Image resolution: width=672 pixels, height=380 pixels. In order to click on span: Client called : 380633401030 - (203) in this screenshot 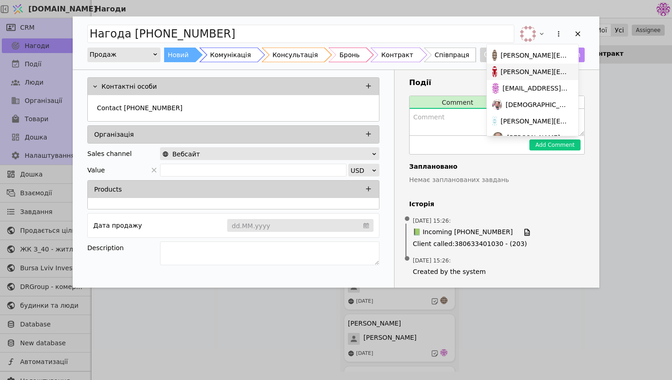, I will do `click(497, 244)`.